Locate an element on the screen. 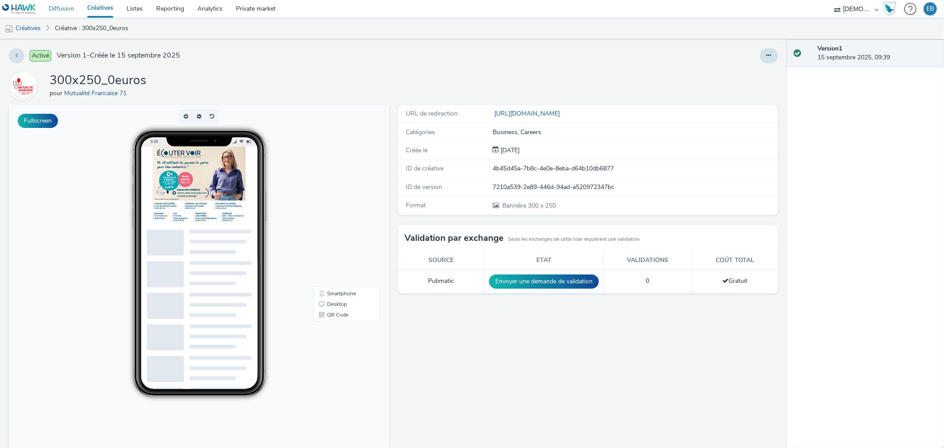  a: Hawk Academy is located at coordinates (891, 9).